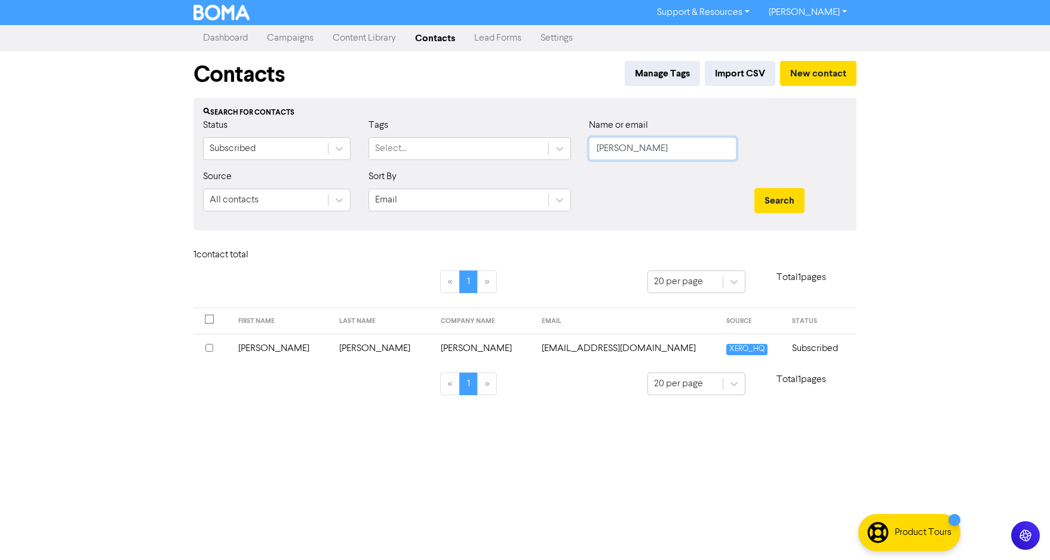  Describe the element at coordinates (382, 177) in the screenshot. I see `label: Sort By` at that location.